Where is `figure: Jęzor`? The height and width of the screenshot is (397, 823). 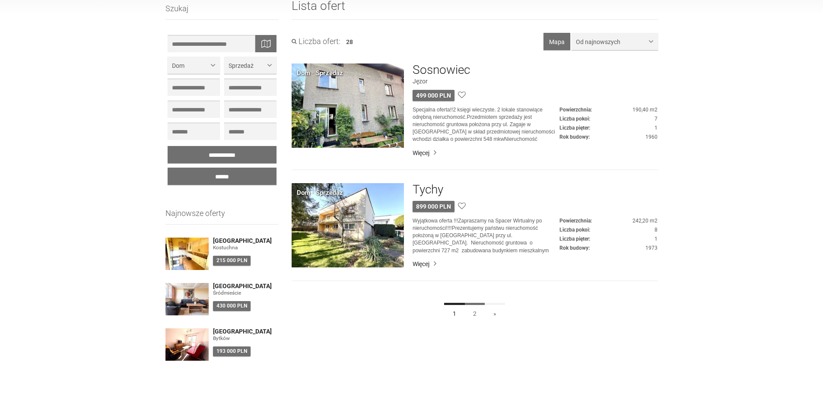 figure: Jęzor is located at coordinates (535, 81).